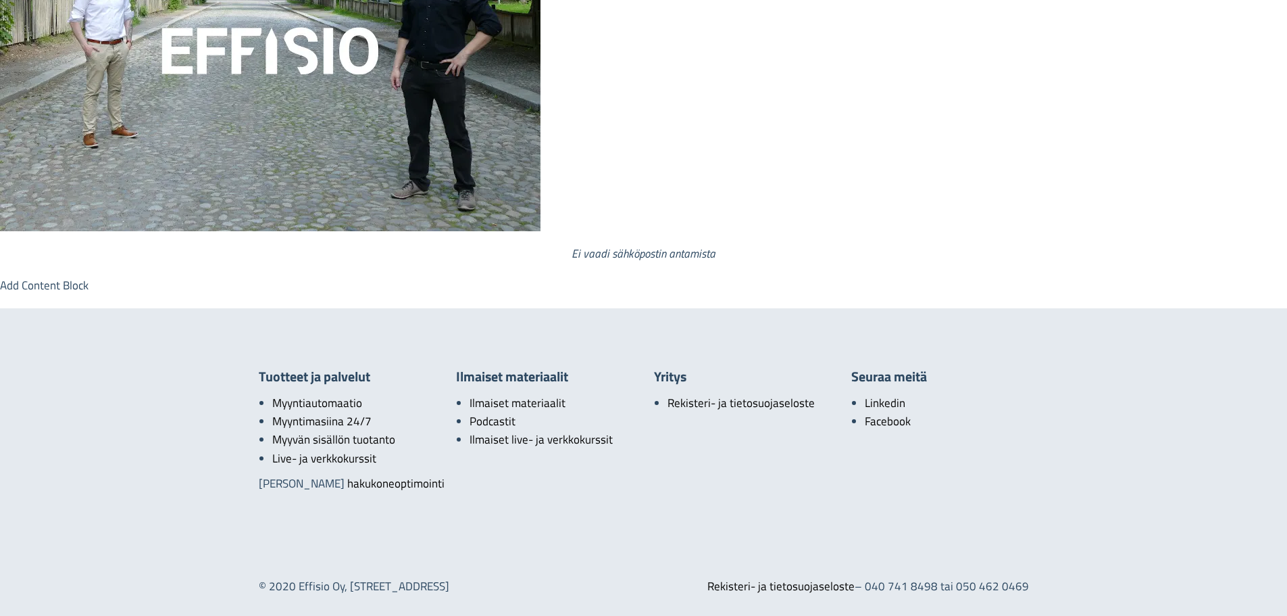  Describe the element at coordinates (545, 376) in the screenshot. I see `h3: Ilmaiset materiaalit` at that location.